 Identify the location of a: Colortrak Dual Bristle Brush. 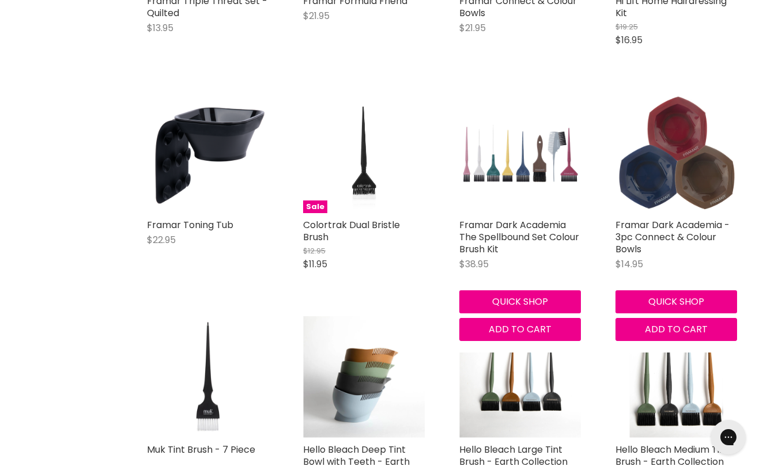
(351, 231).